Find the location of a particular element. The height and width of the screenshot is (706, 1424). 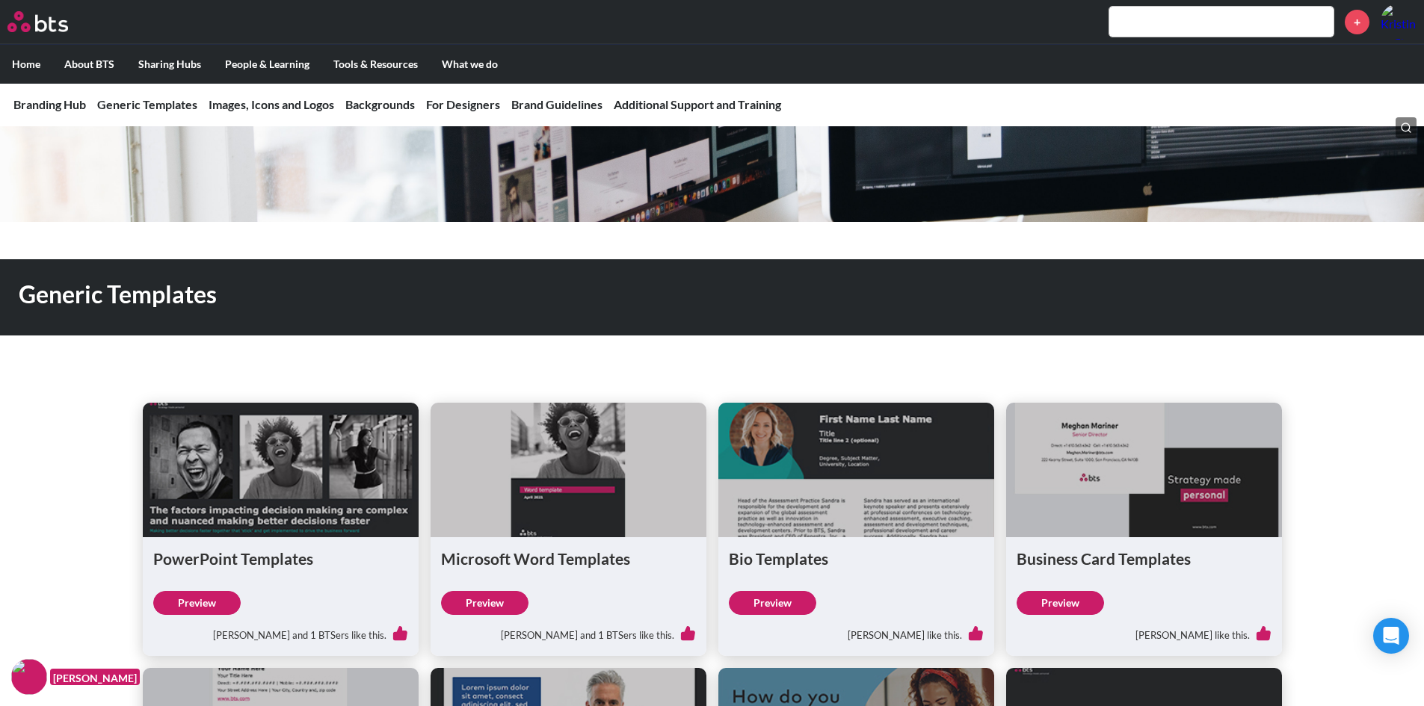

a: Generic Templates is located at coordinates (147, 104).